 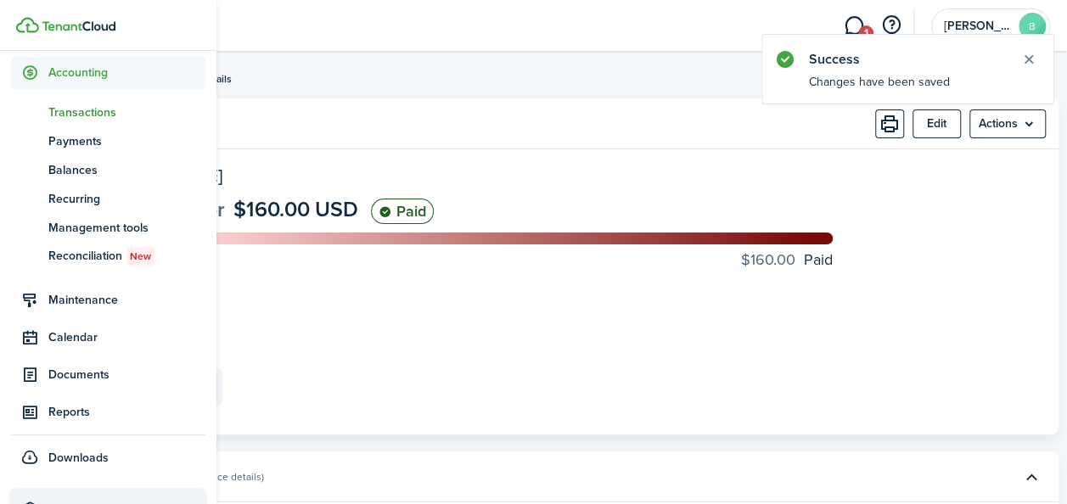 What do you see at coordinates (127, 300) in the screenshot?
I see `span: Maintenance` at bounding box center [127, 300].